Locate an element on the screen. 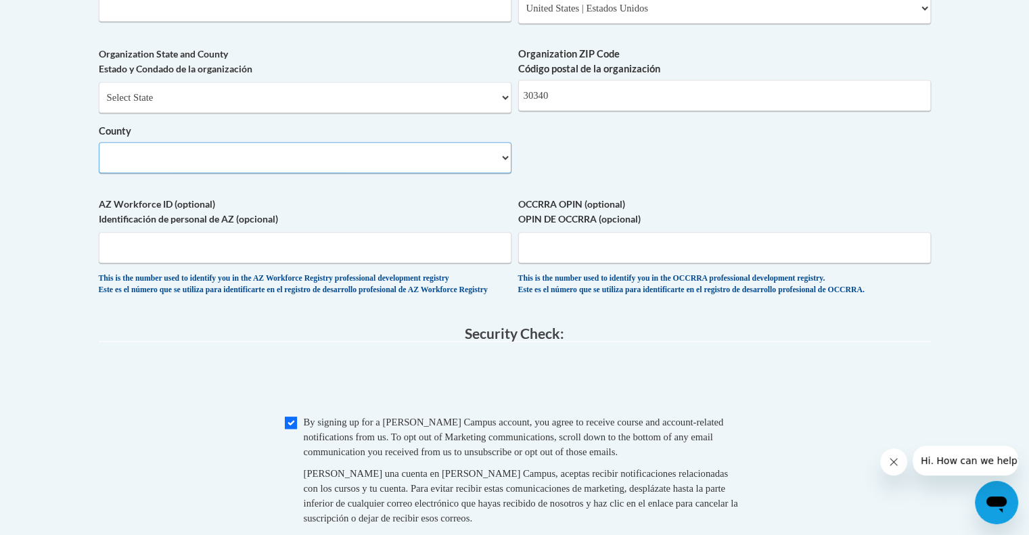 This screenshot has height=535, width=1029. input: Metadata input is located at coordinates (724, 95).